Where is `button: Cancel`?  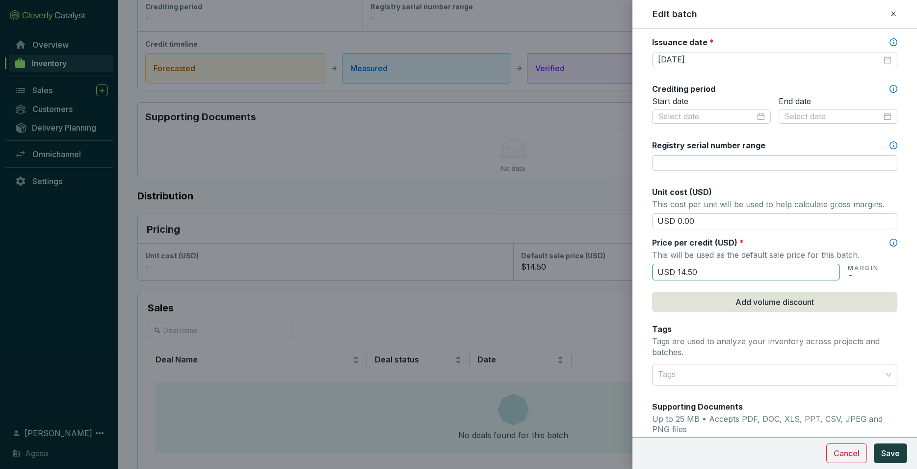
button: Cancel is located at coordinates (846, 453).